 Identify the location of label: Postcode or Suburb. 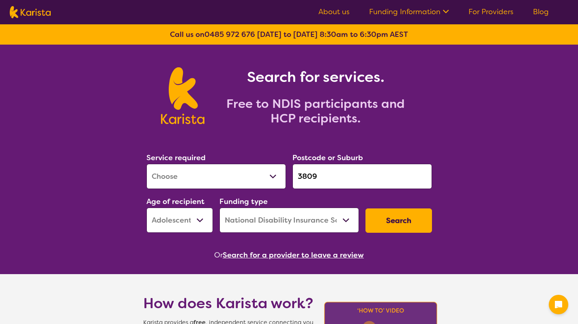
(328, 158).